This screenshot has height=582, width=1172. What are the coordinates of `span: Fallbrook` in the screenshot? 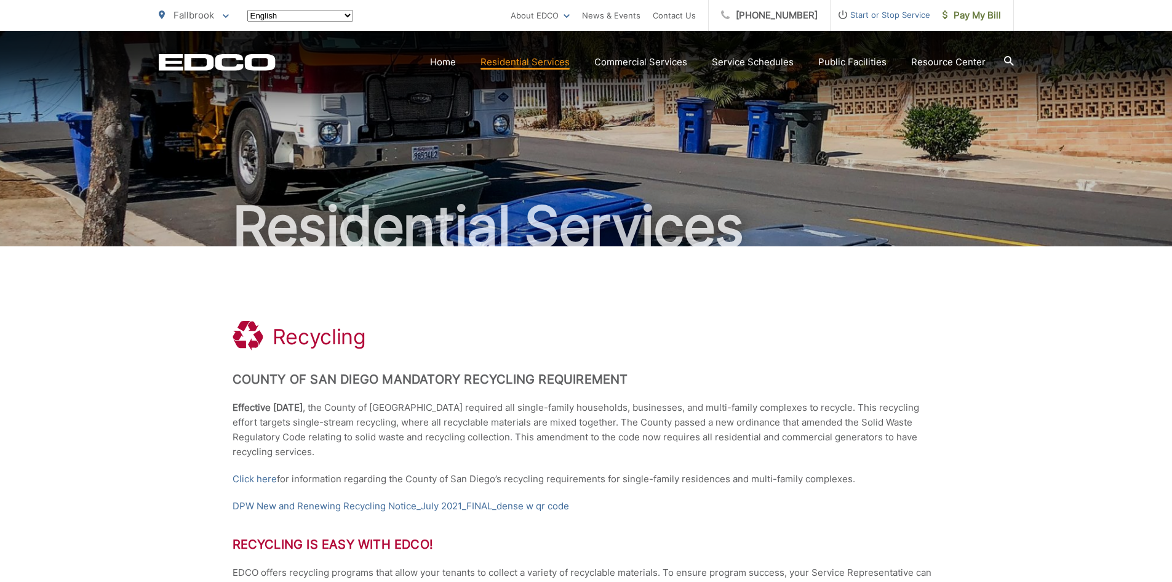 It's located at (194, 15).